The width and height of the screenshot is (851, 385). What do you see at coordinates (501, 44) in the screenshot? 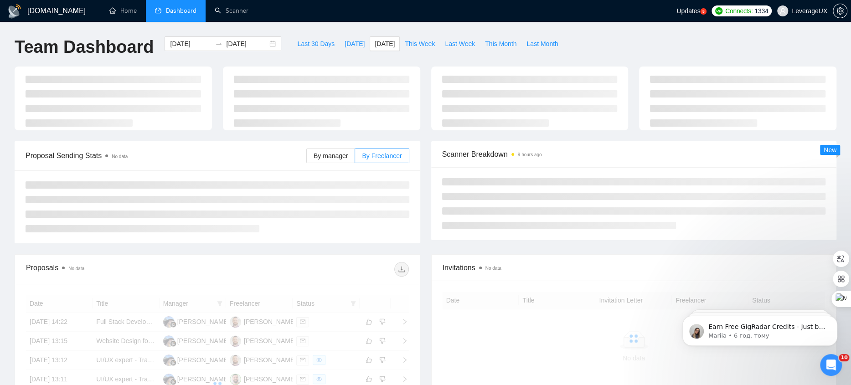
I see `span: This Month` at bounding box center [501, 44].